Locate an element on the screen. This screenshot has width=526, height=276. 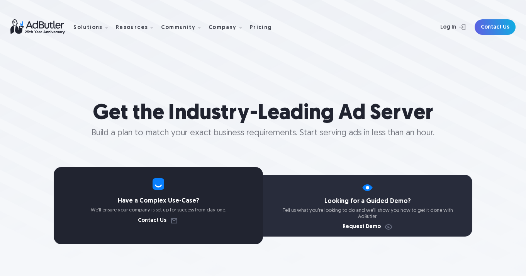
a: Pricing is located at coordinates (264, 27).